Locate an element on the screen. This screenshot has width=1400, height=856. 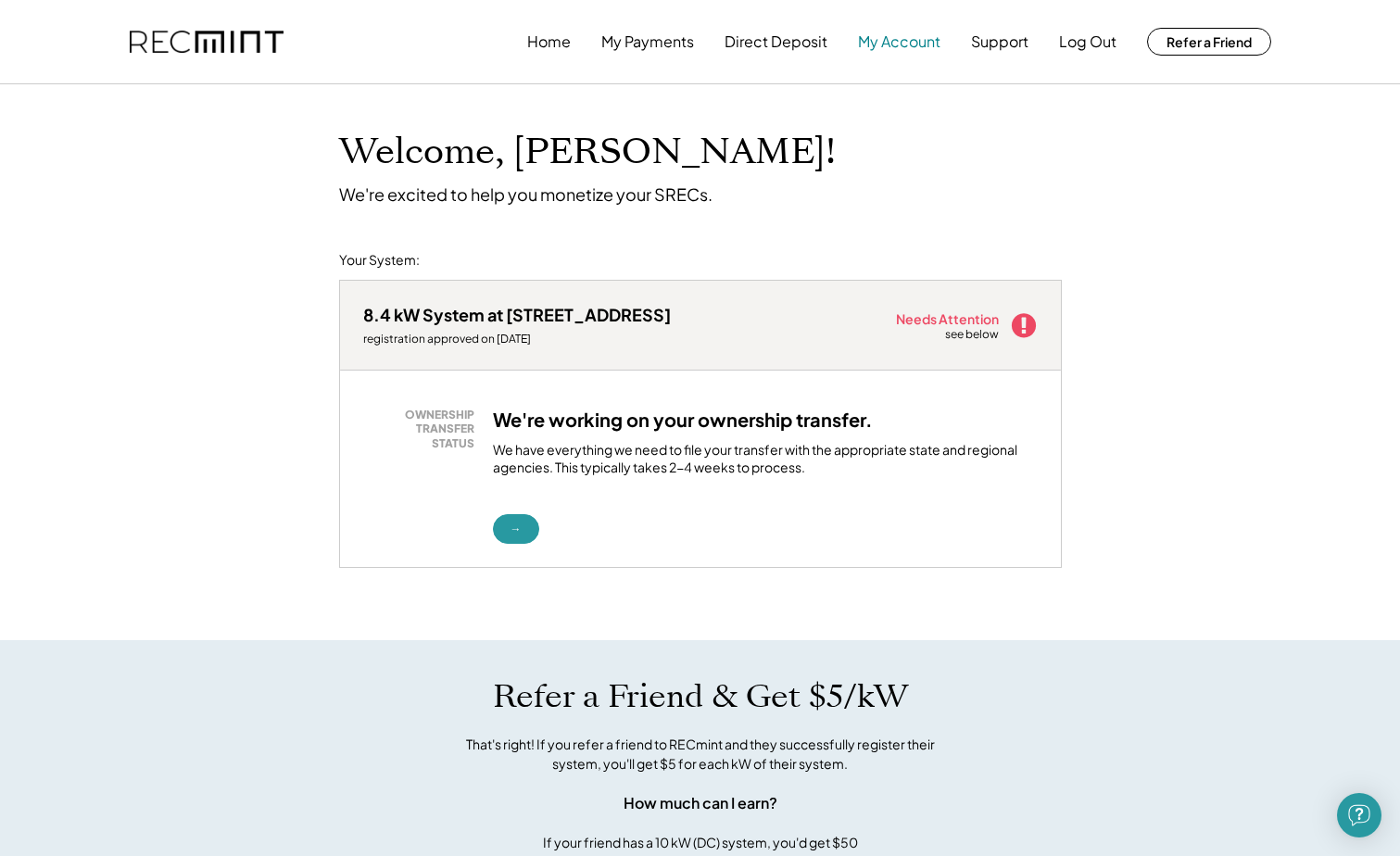
div: see below is located at coordinates (973, 334).